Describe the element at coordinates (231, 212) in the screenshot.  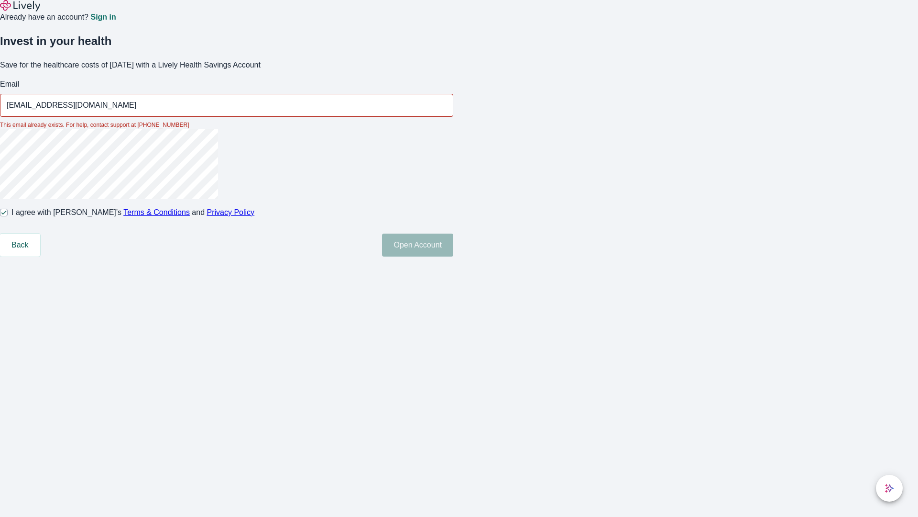
I see `a: Privacy Policy` at that location.